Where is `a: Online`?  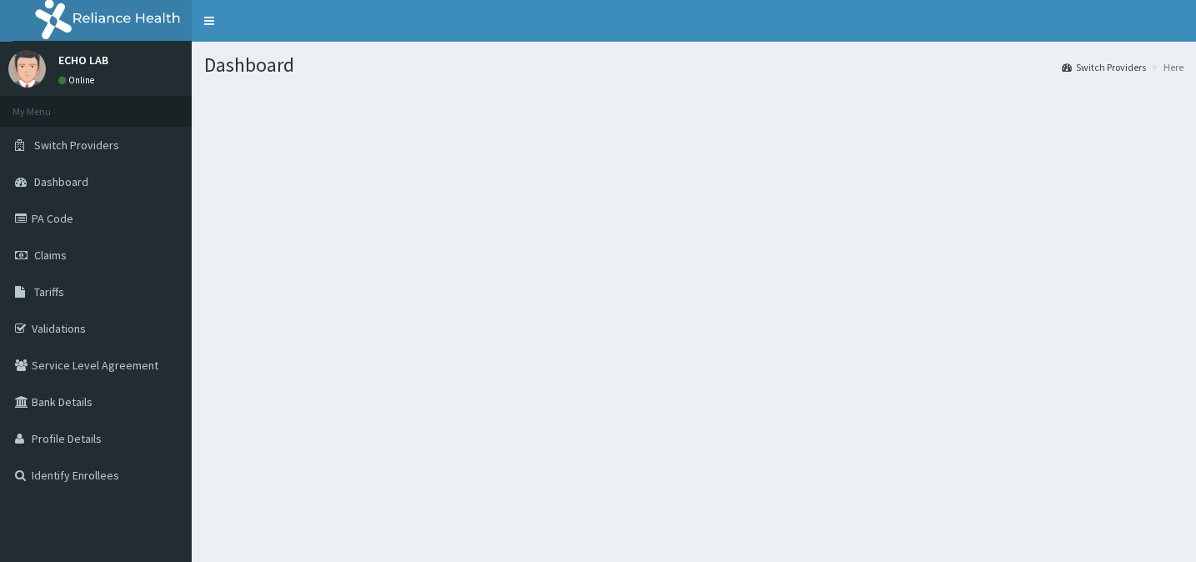 a: Online is located at coordinates (78, 80).